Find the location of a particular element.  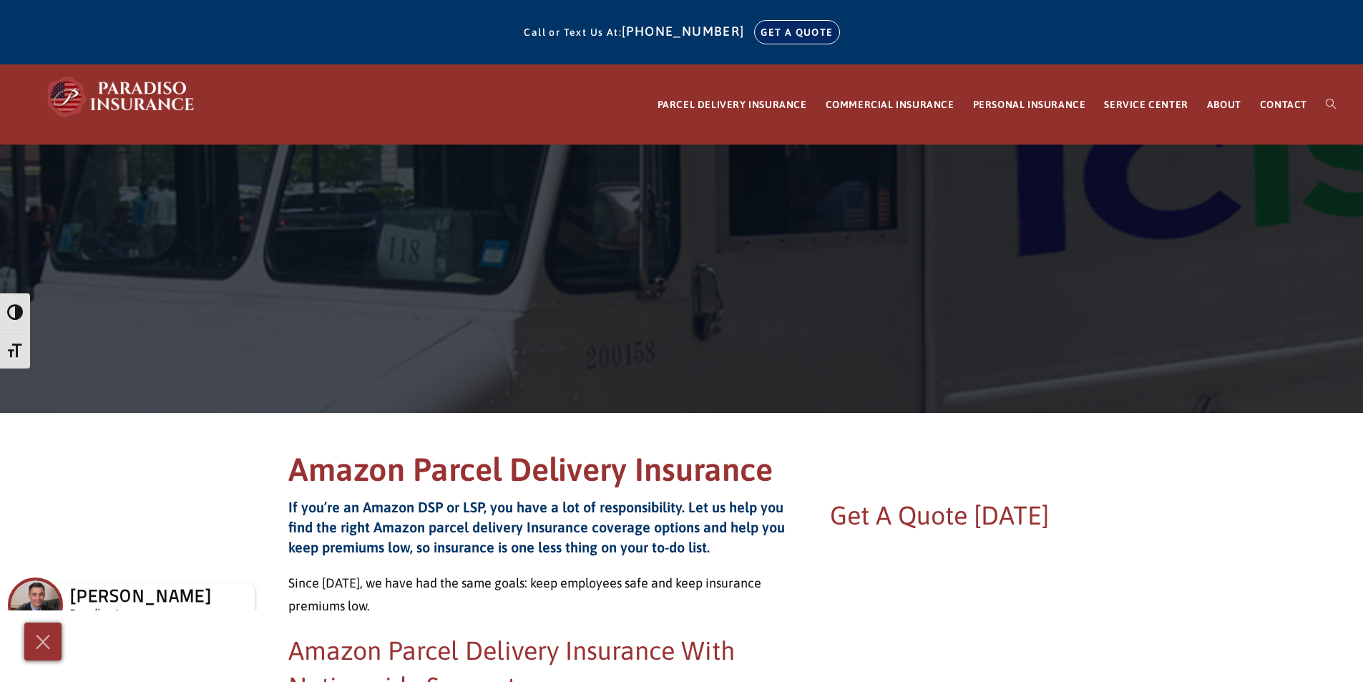

a: SERVICE CENTER is located at coordinates (1146, 104).